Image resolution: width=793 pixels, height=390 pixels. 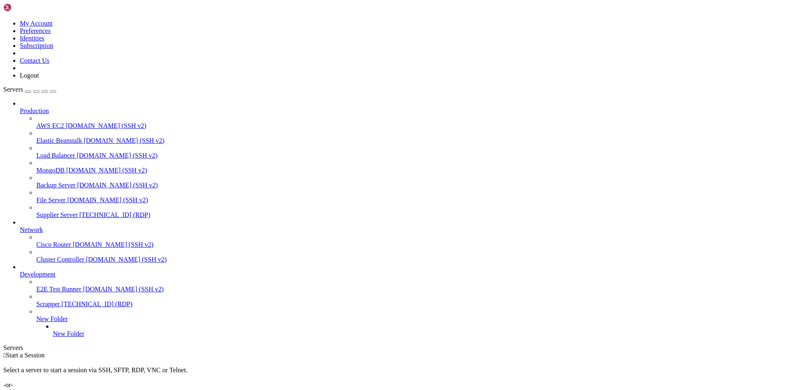 I want to click on span: AWS EC2, so click(x=50, y=125).